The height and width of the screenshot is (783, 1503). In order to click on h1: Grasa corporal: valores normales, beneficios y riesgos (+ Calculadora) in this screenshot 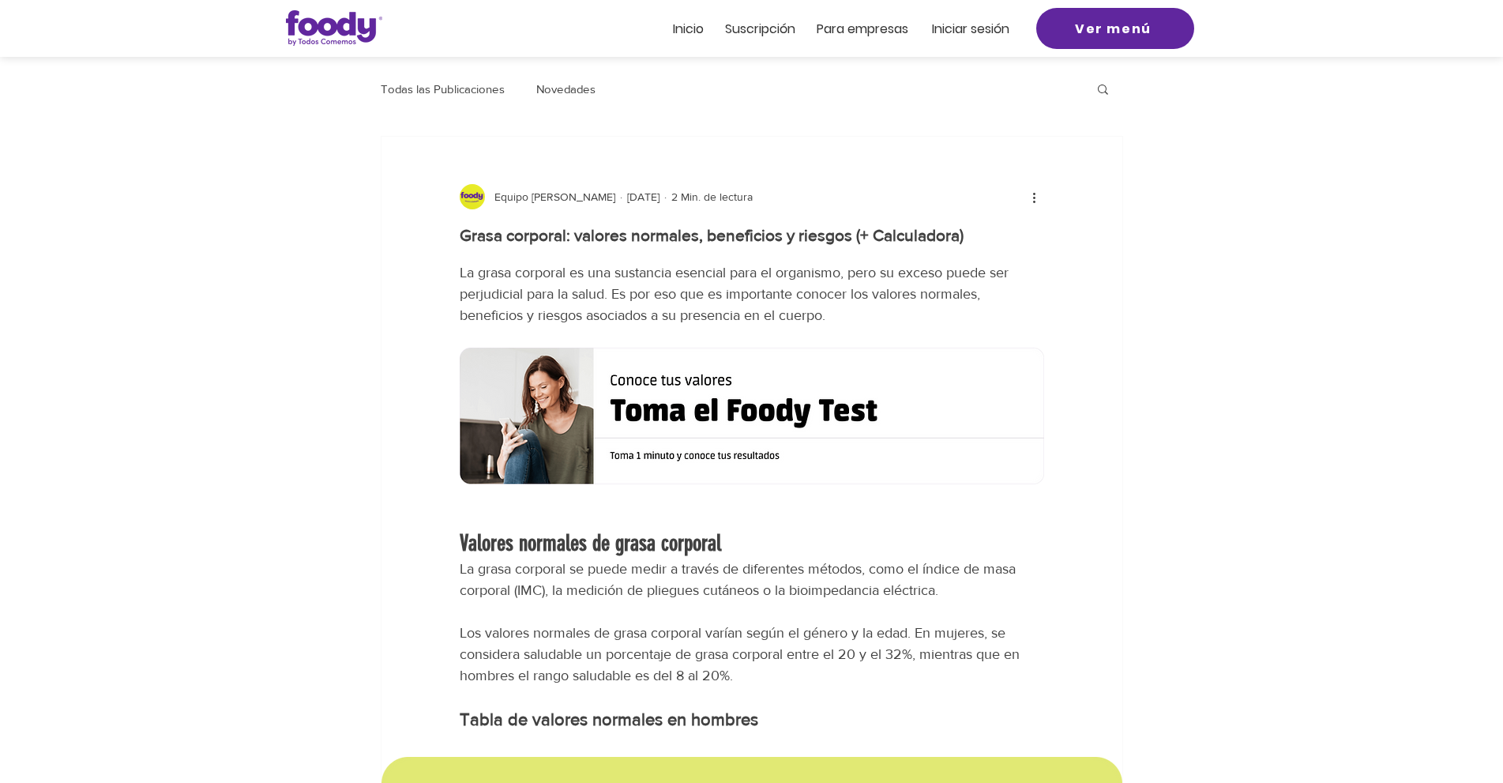, I will do `click(752, 235)`.